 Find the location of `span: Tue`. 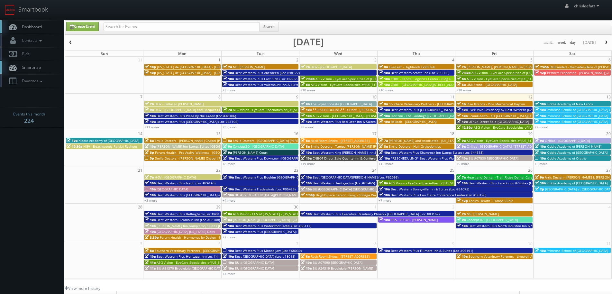

span: Tue is located at coordinates (260, 53).